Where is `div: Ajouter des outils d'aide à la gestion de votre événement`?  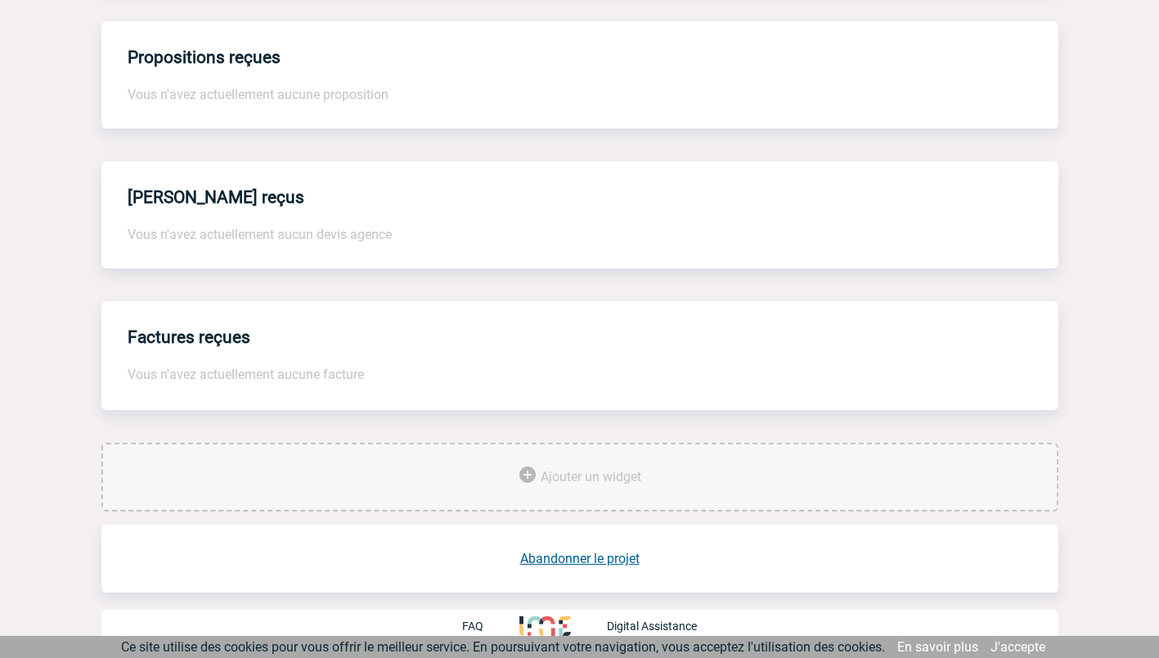 div: Ajouter des outils d'aide à la gestion de votre événement is located at coordinates (580, 477).